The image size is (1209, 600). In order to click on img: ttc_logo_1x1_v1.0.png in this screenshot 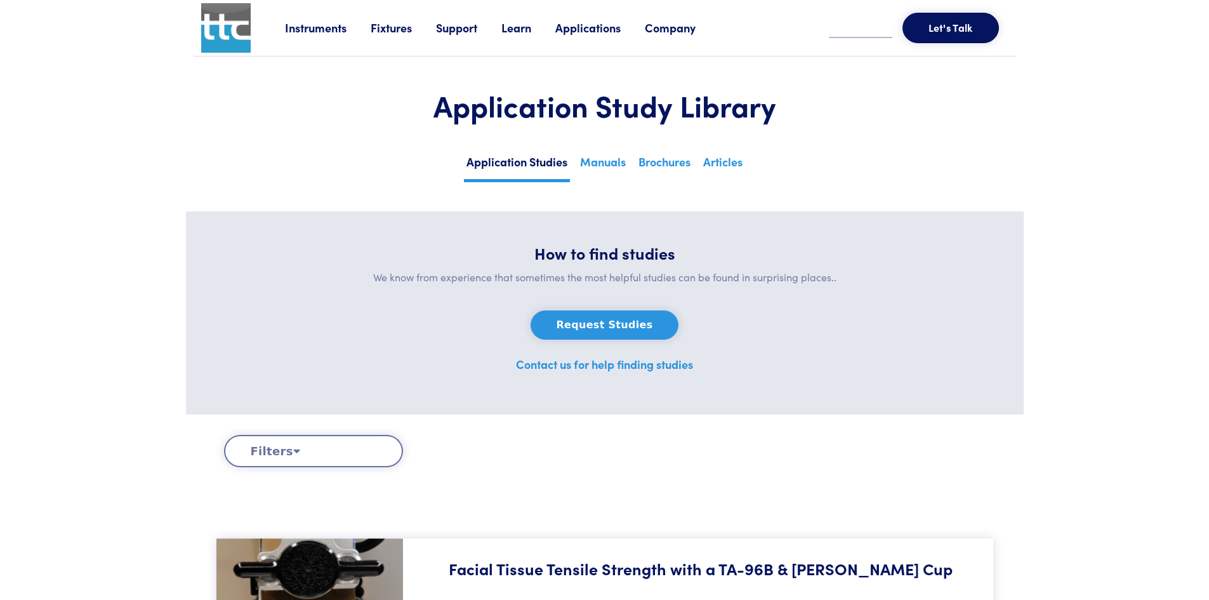, I will do `click(226, 28)`.